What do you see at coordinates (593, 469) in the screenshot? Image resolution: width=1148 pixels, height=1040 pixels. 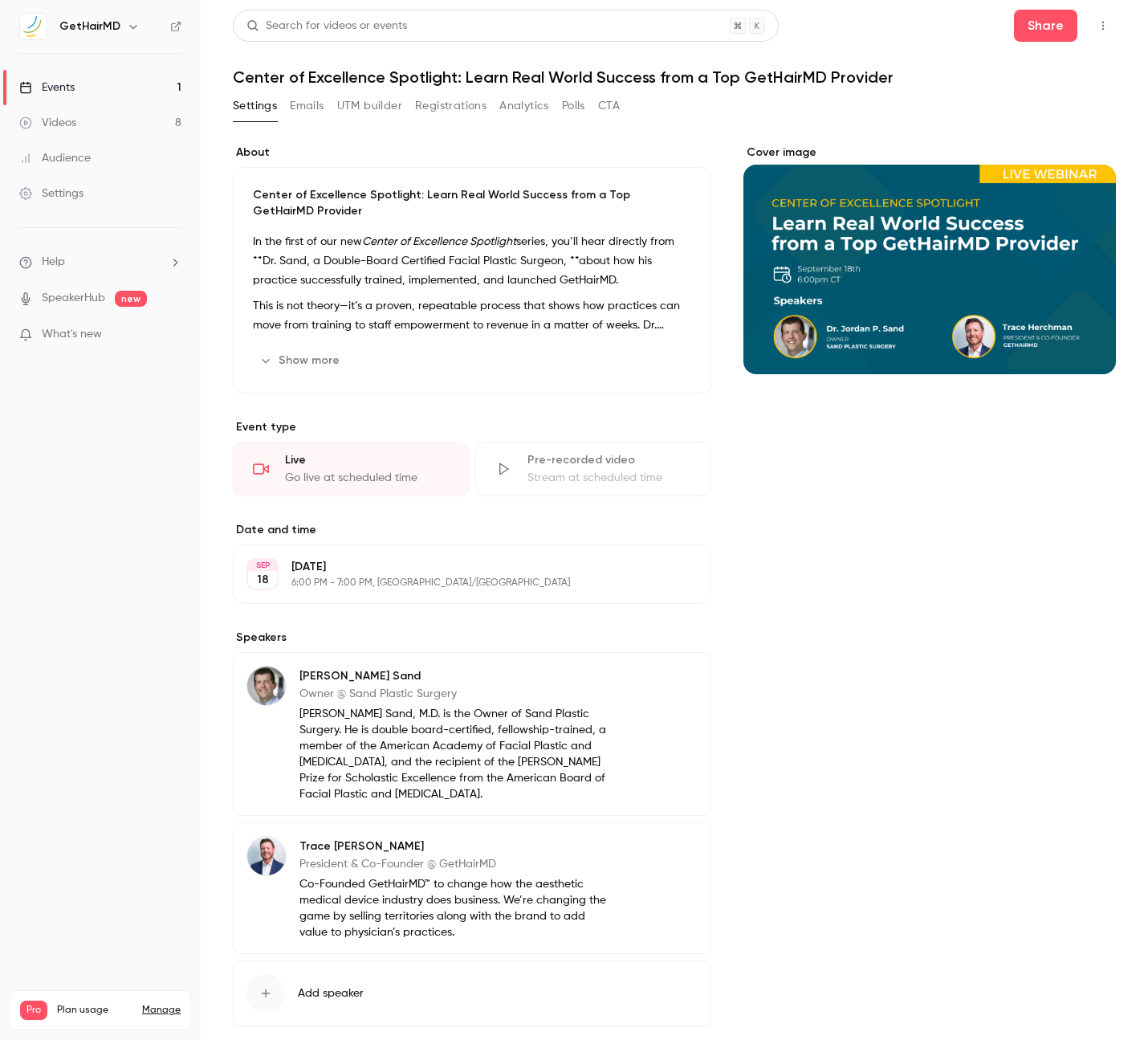 I see `div: Pre-recorded videoStream at scheduled time` at bounding box center [593, 469].